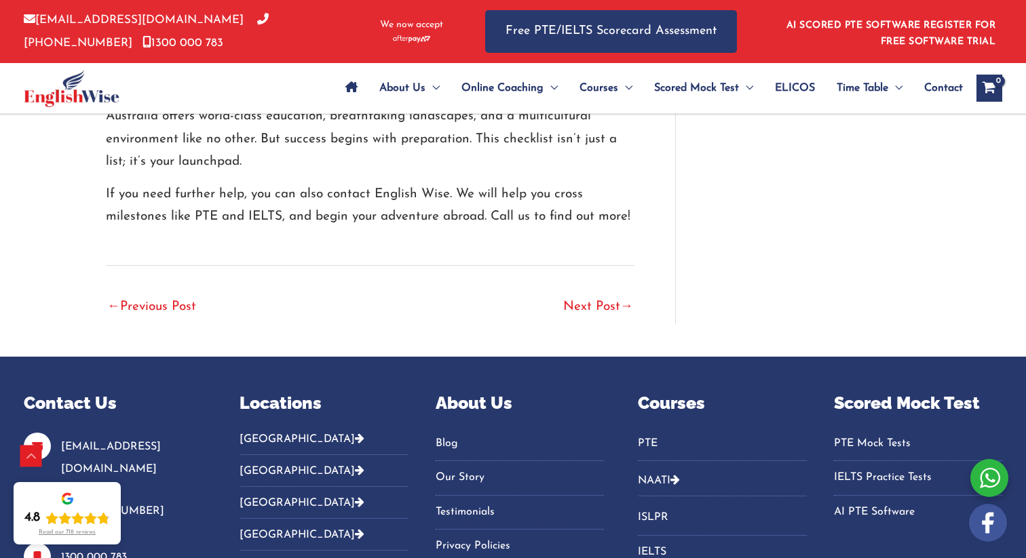  Describe the element at coordinates (918, 444) in the screenshot. I see `a: PTE Mock Tests` at that location.